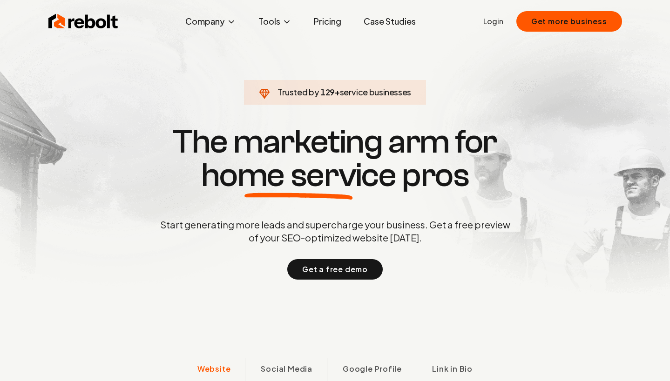 The width and height of the screenshot is (670, 381). Describe the element at coordinates (214, 369) in the screenshot. I see `span: Website` at that location.